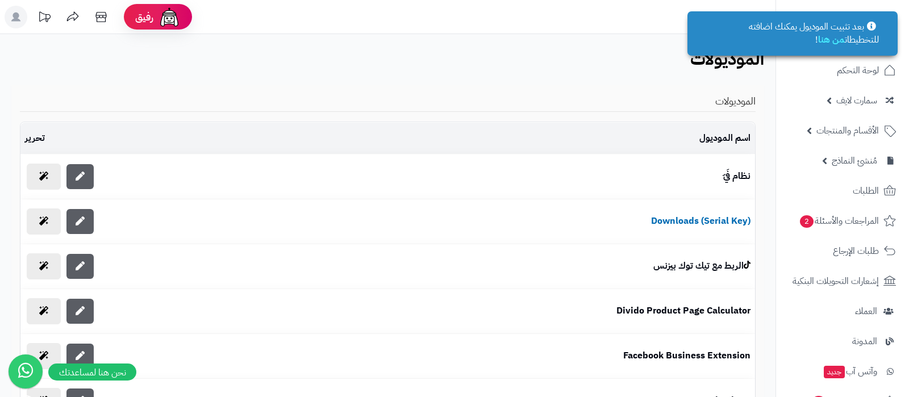 The image size is (909, 397). Describe the element at coordinates (843, 70) in the screenshot. I see `a: لوحة التحكم` at that location.